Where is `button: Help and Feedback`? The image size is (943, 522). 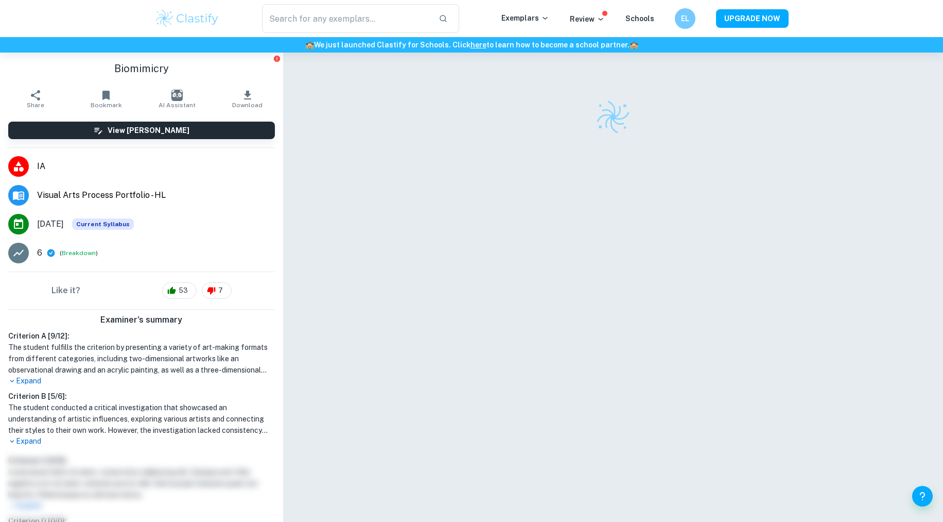
button: Help and Feedback is located at coordinates (923, 496).